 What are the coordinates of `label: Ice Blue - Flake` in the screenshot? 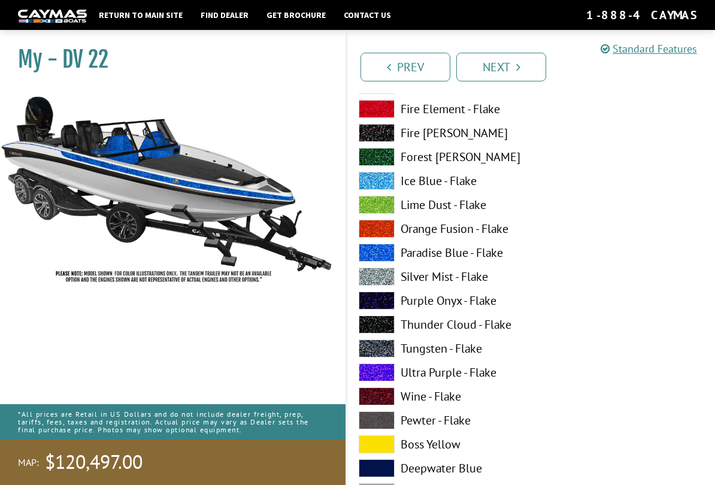 It's located at (439, 181).